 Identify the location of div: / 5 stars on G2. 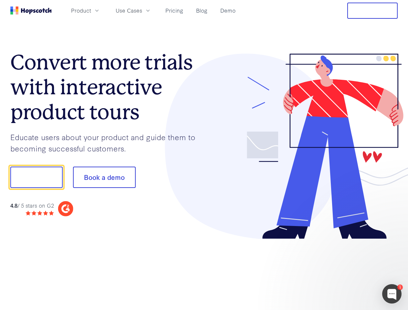
(32, 205).